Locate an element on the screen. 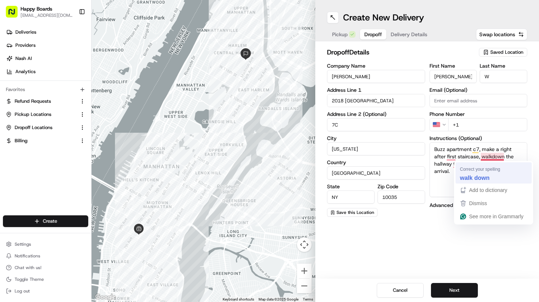 This screenshot has height=302, width=539. button: Next is located at coordinates (454, 291).